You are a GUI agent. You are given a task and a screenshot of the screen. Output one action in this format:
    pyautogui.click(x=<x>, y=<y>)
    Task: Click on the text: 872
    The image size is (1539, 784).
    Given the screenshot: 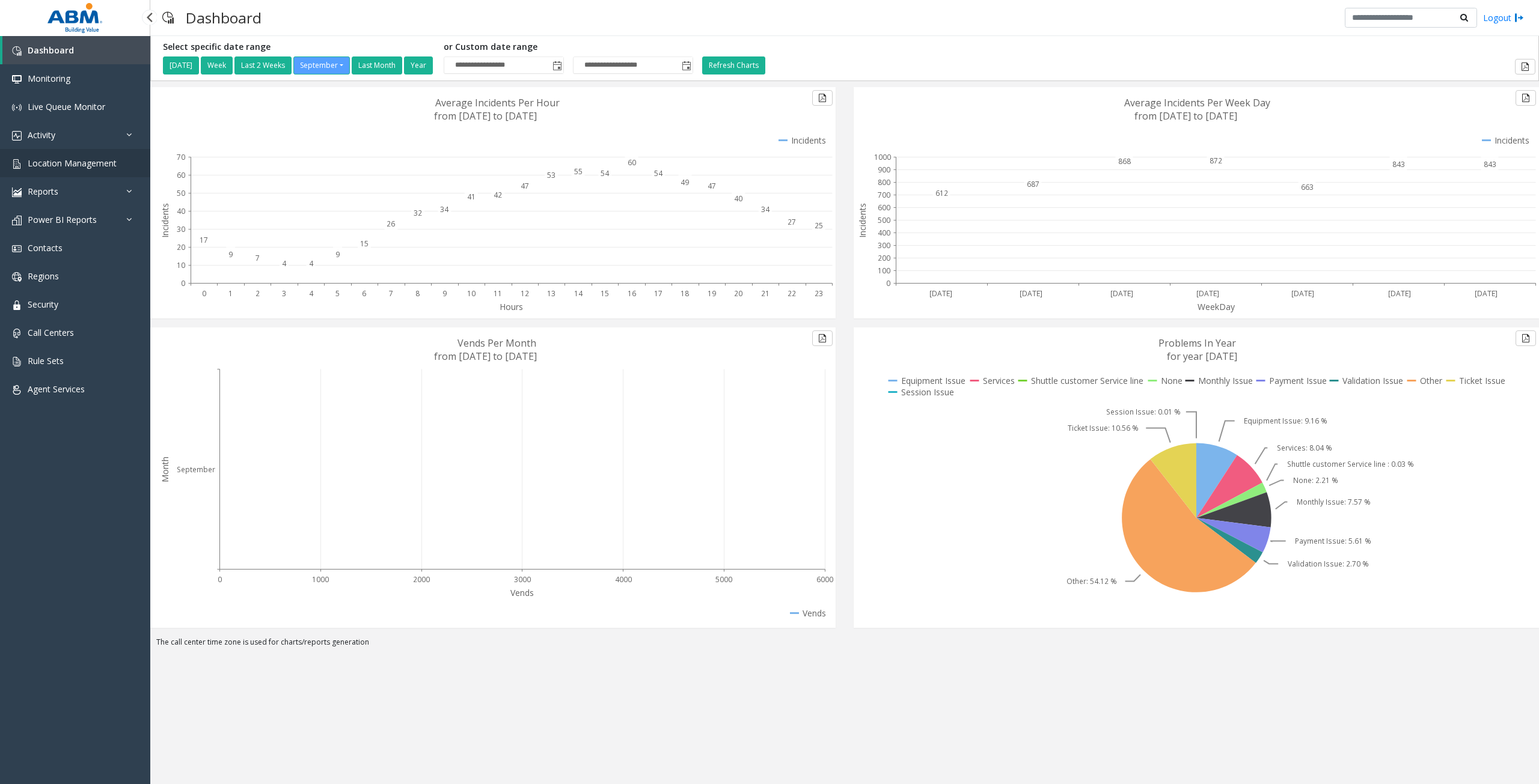 What is the action you would take?
    pyautogui.click(x=1216, y=160)
    